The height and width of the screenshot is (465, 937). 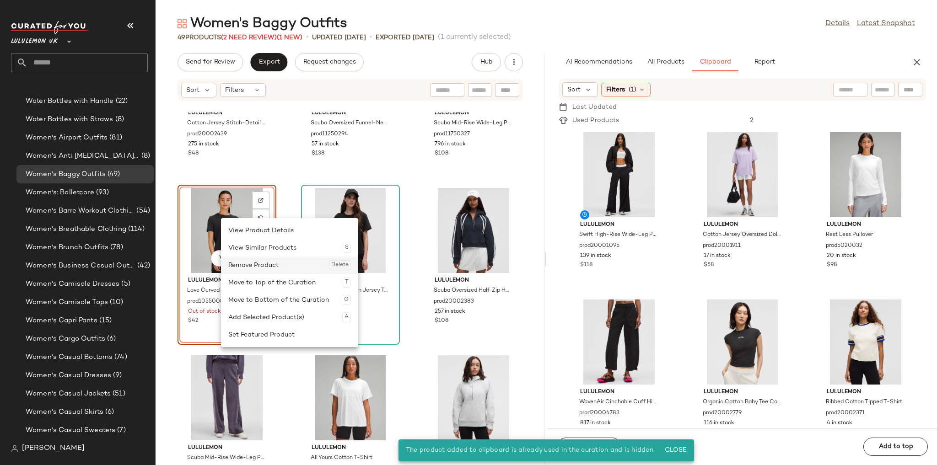 I want to click on div: Women's Baggy Outfits, so click(x=262, y=24).